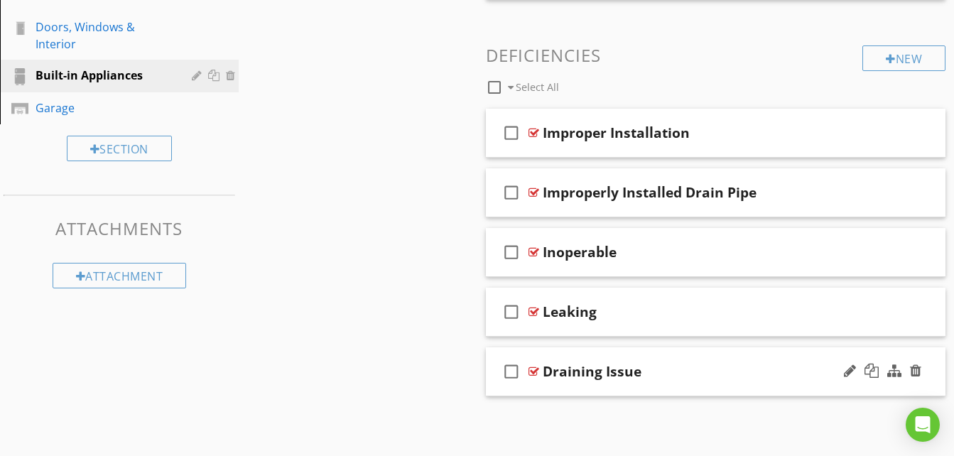  Describe the element at coordinates (537, 87) in the screenshot. I see `span: Select All` at that location.